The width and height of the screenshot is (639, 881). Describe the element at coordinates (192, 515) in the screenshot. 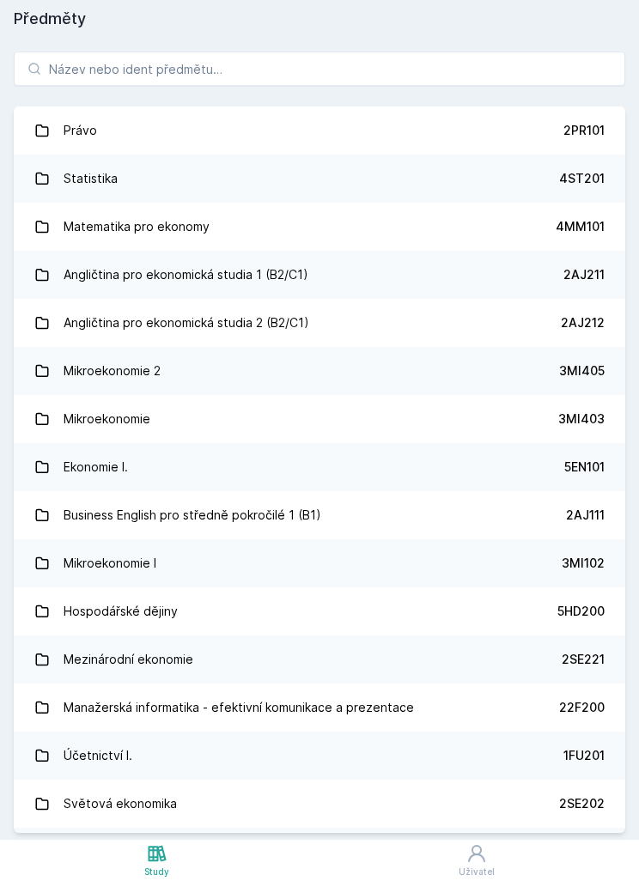

I see `div: Business English pro středně pokročilé 1 (B1)` at that location.